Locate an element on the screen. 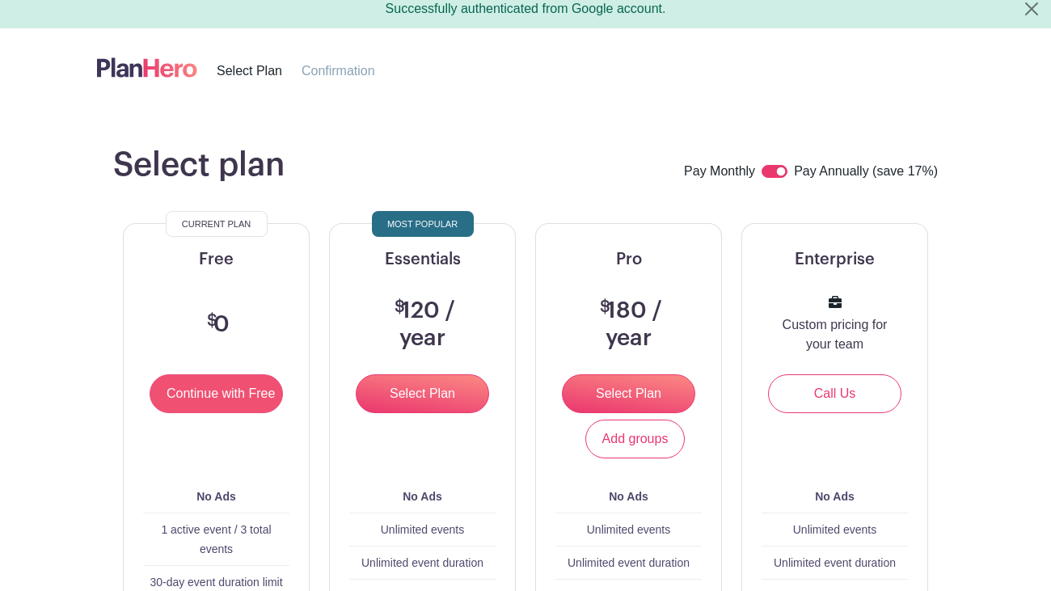 The width and height of the screenshot is (1051, 591). span: 30-day event duration limit is located at coordinates (216, 582).